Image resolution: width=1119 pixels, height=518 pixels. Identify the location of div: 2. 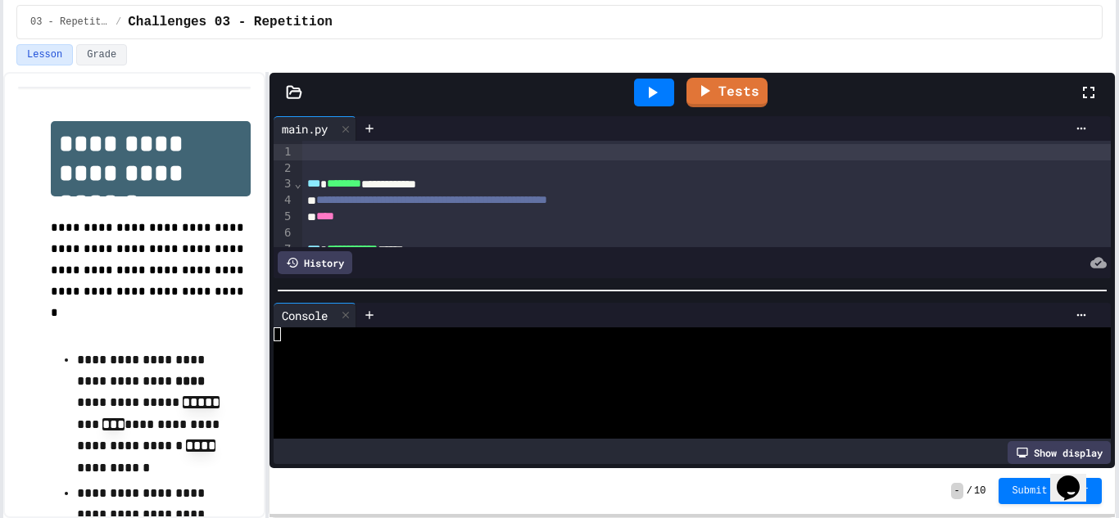
(283, 169).